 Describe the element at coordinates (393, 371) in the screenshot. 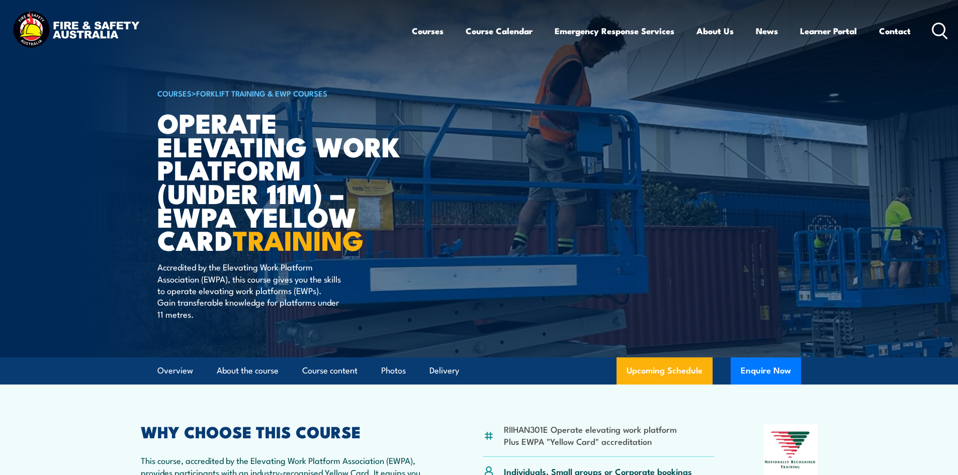

I see `a: Photos` at that location.